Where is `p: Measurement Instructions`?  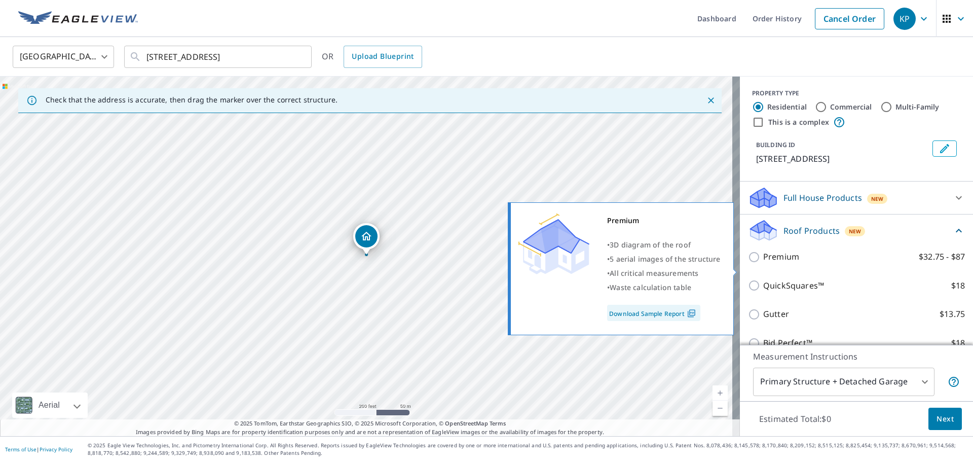
p: Measurement Instructions is located at coordinates (857, 356).